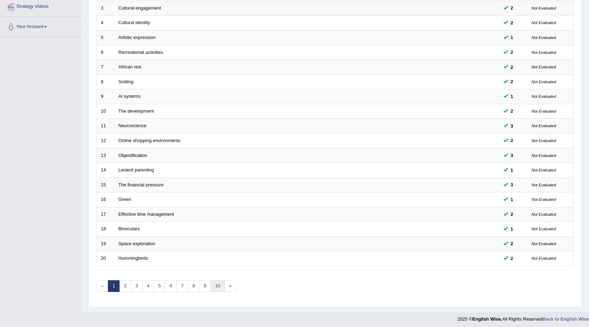  Describe the element at coordinates (126, 81) in the screenshot. I see `a: Smiling` at that location.